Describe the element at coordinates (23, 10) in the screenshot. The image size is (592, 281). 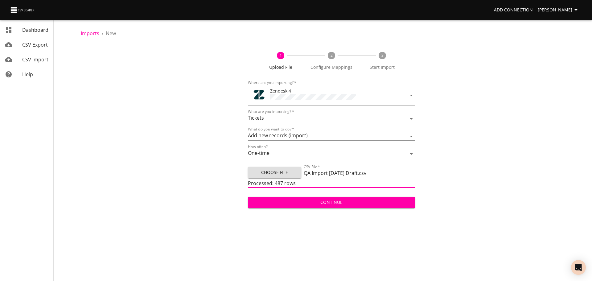
I see `img: CSV Loader` at that location.